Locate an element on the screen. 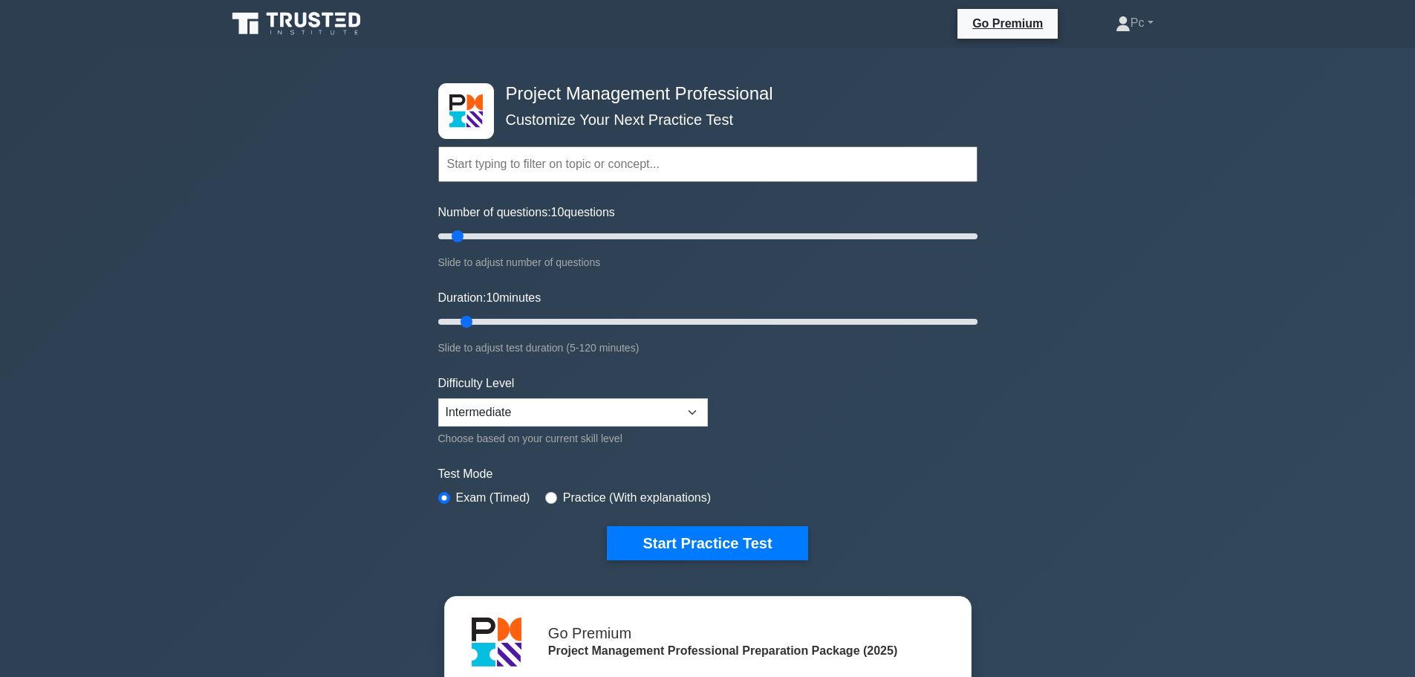 The image size is (1415, 677). label: Difficulty Level is located at coordinates (476, 383).